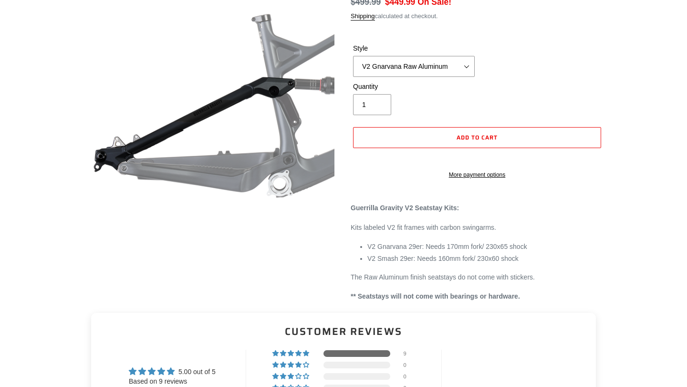  What do you see at coordinates (363, 16) in the screenshot?
I see `a: Shipping` at bounding box center [363, 16].